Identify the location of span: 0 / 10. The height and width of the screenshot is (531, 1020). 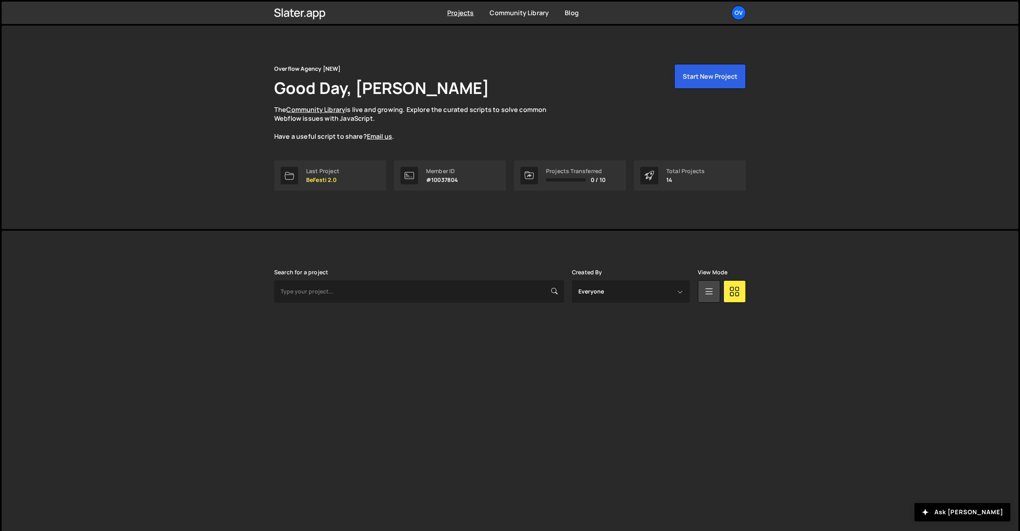
(598, 180).